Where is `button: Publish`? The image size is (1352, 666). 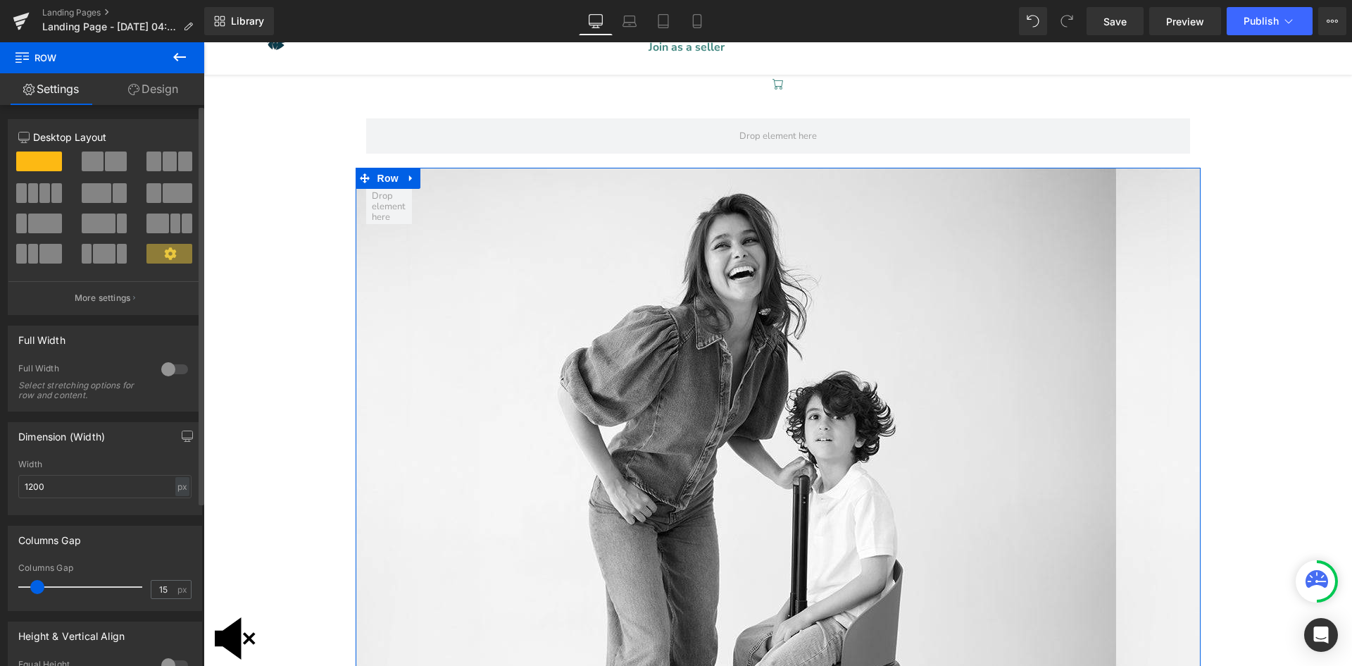
button: Publish is located at coordinates (1270, 21).